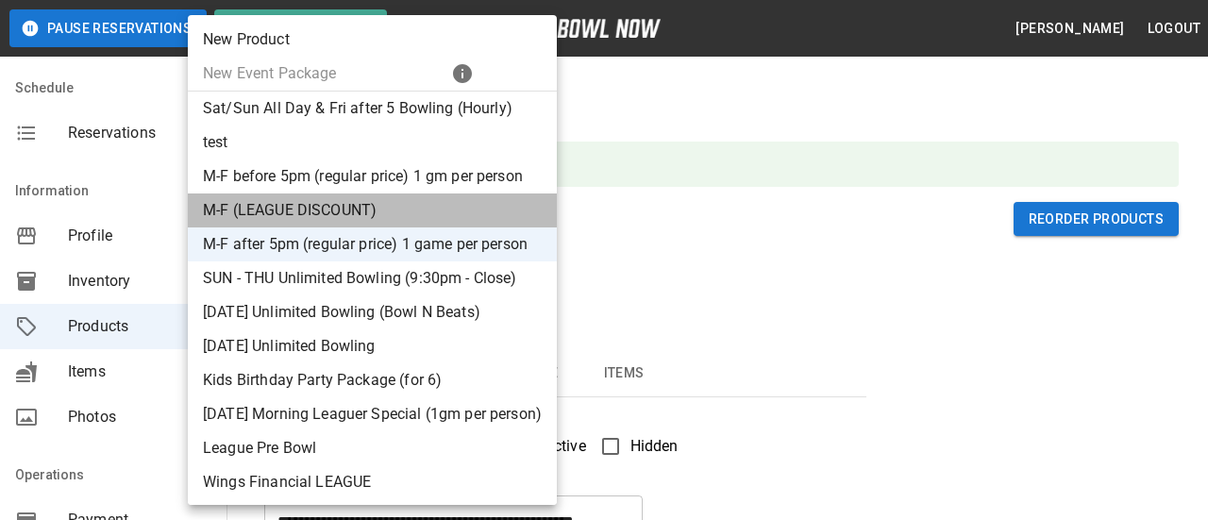  Describe the element at coordinates (372, 177) in the screenshot. I see `li: M-F before 5pm (regular price) 1 gm per person` at that location.